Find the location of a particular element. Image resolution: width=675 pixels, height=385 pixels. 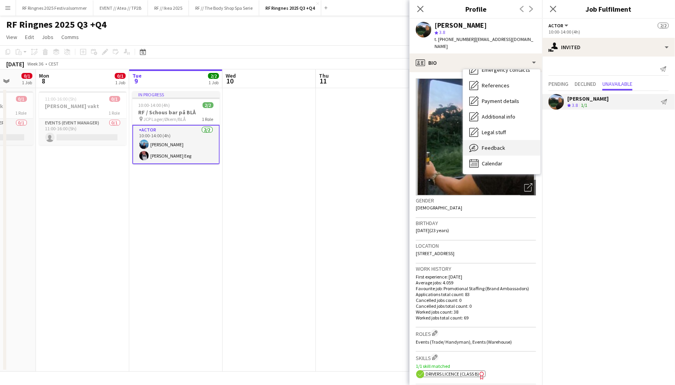

button: RF // Ikea 2025 is located at coordinates (168, 8).